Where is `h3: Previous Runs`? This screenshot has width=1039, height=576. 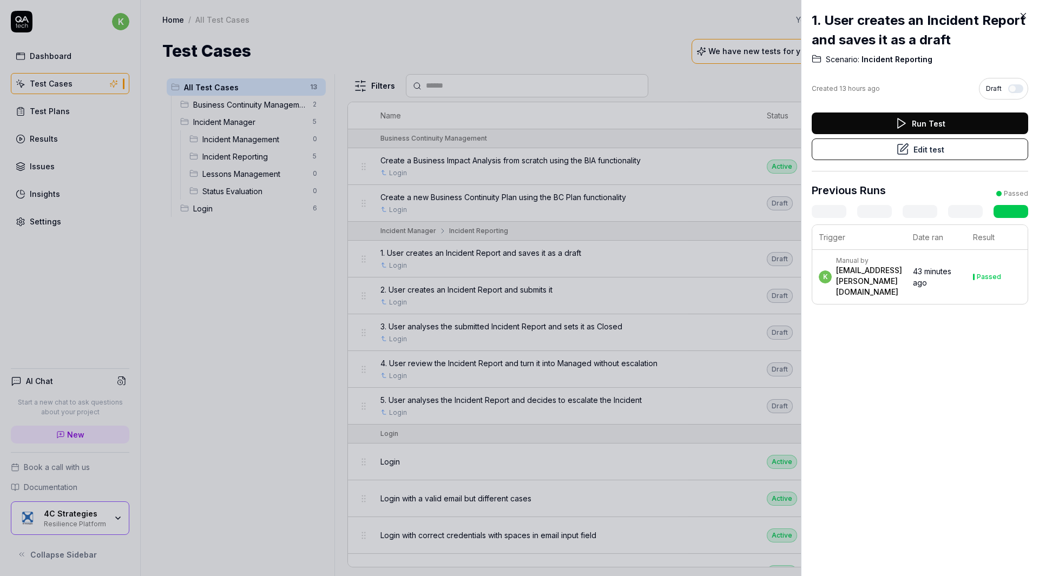
h3: Previous Runs is located at coordinates (848, 190).